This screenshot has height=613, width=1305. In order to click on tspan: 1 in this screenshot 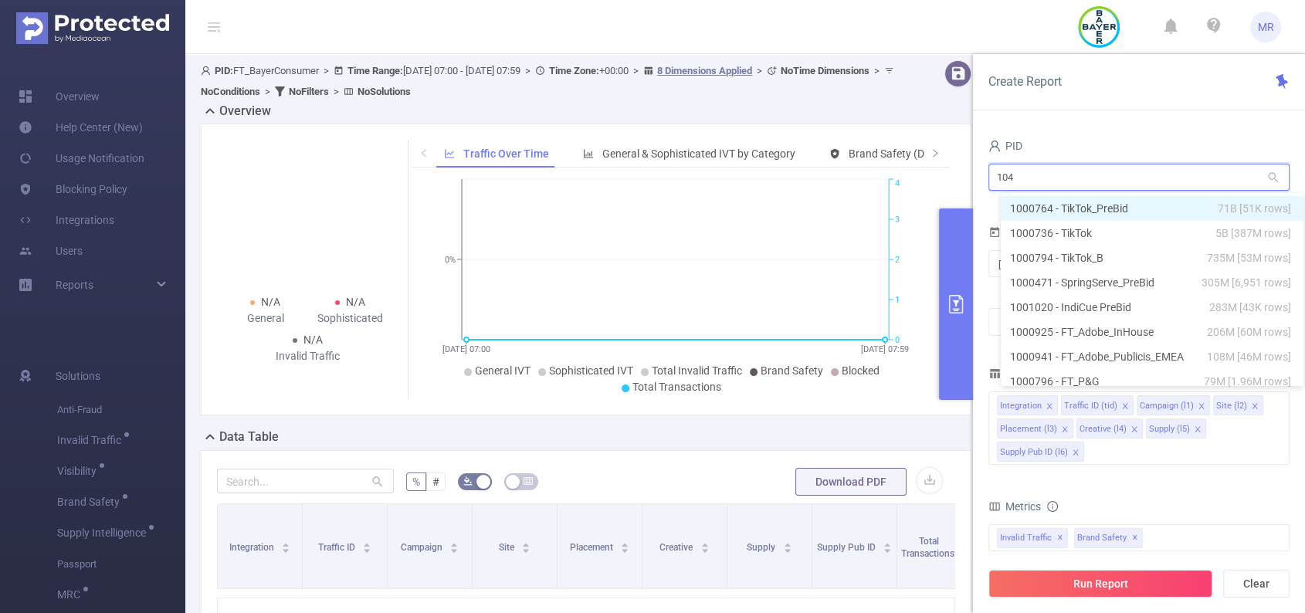, I will do `click(897, 300)`.